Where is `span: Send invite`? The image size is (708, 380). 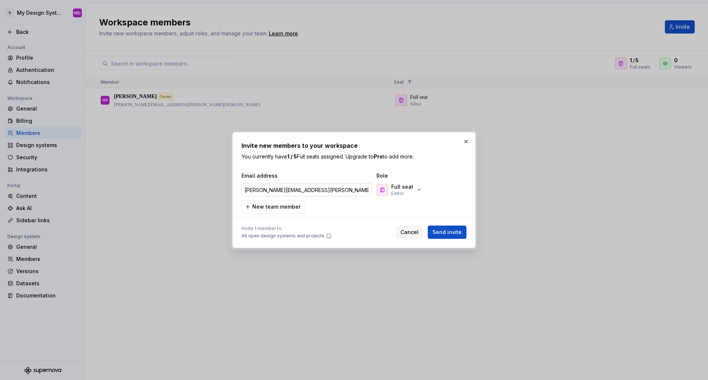 span: Send invite is located at coordinates (447, 232).